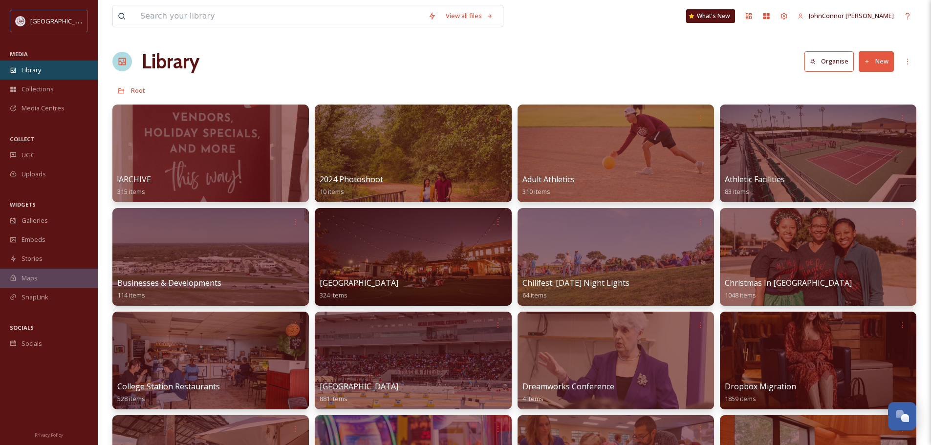  I want to click on a: Dropbox Migration1859 items, so click(760, 392).